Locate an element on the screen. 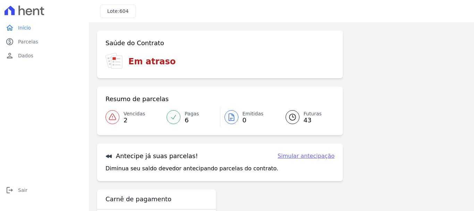 The height and width of the screenshot is (211, 474). span: Emitidas is located at coordinates (253, 114).